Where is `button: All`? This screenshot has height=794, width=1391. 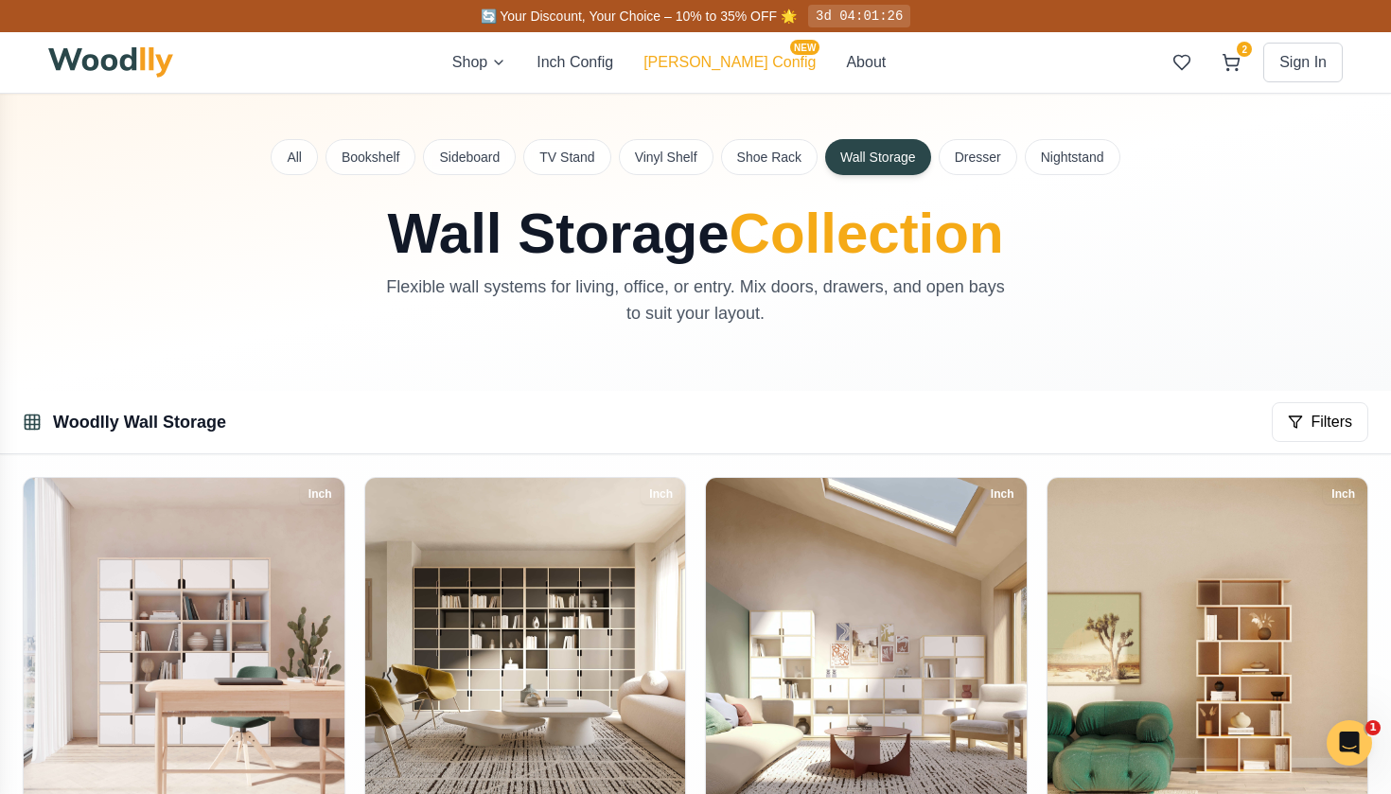 button: All is located at coordinates (294, 157).